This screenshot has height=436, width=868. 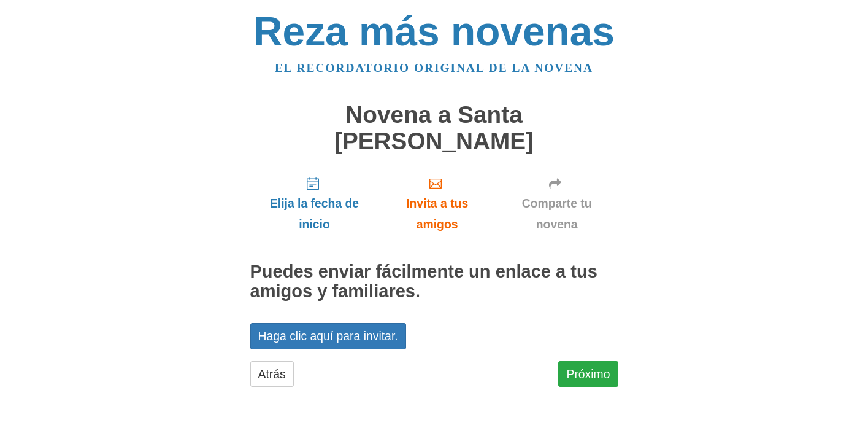 I want to click on a: Elija la fecha de inicio, so click(x=315, y=204).